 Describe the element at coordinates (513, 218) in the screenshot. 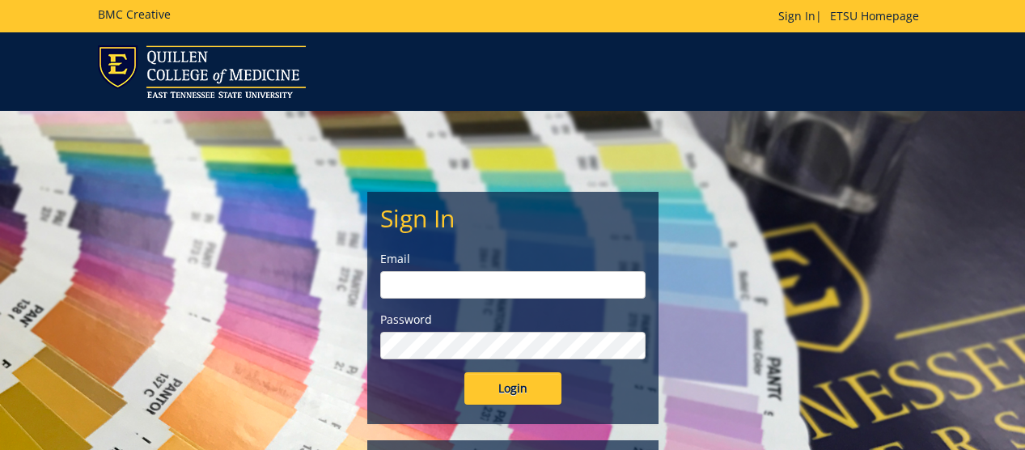

I see `h2: Sign In` at that location.